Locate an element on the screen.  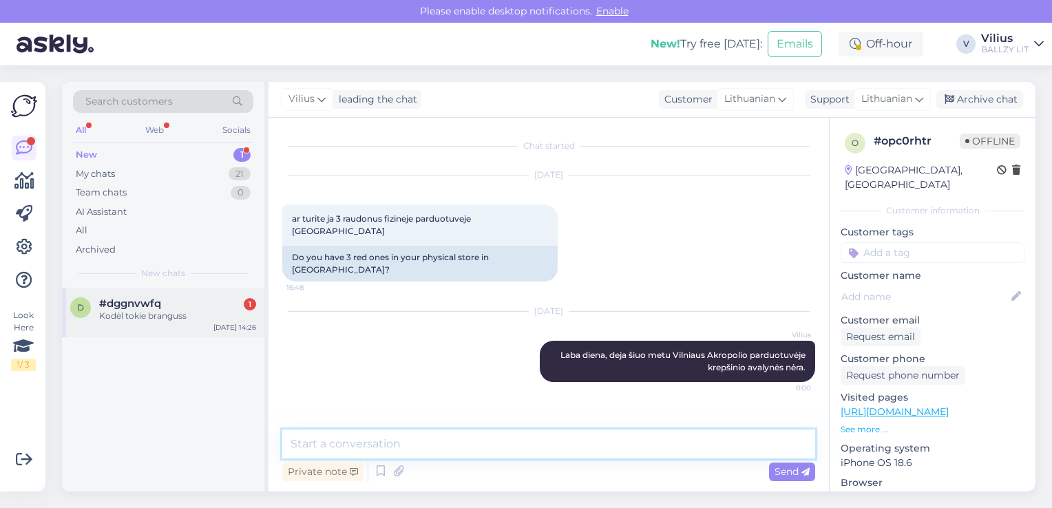
div: # opc0rhtr is located at coordinates (916, 141).